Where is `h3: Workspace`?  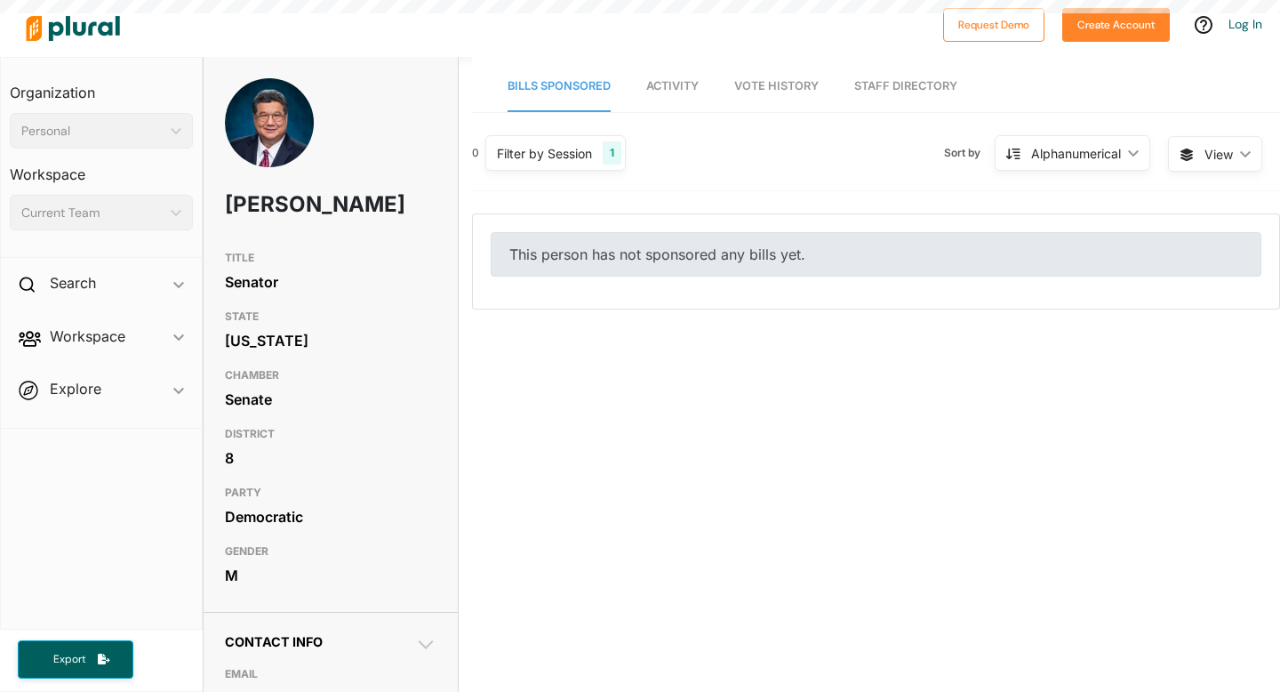
h3: Workspace is located at coordinates (101, 168).